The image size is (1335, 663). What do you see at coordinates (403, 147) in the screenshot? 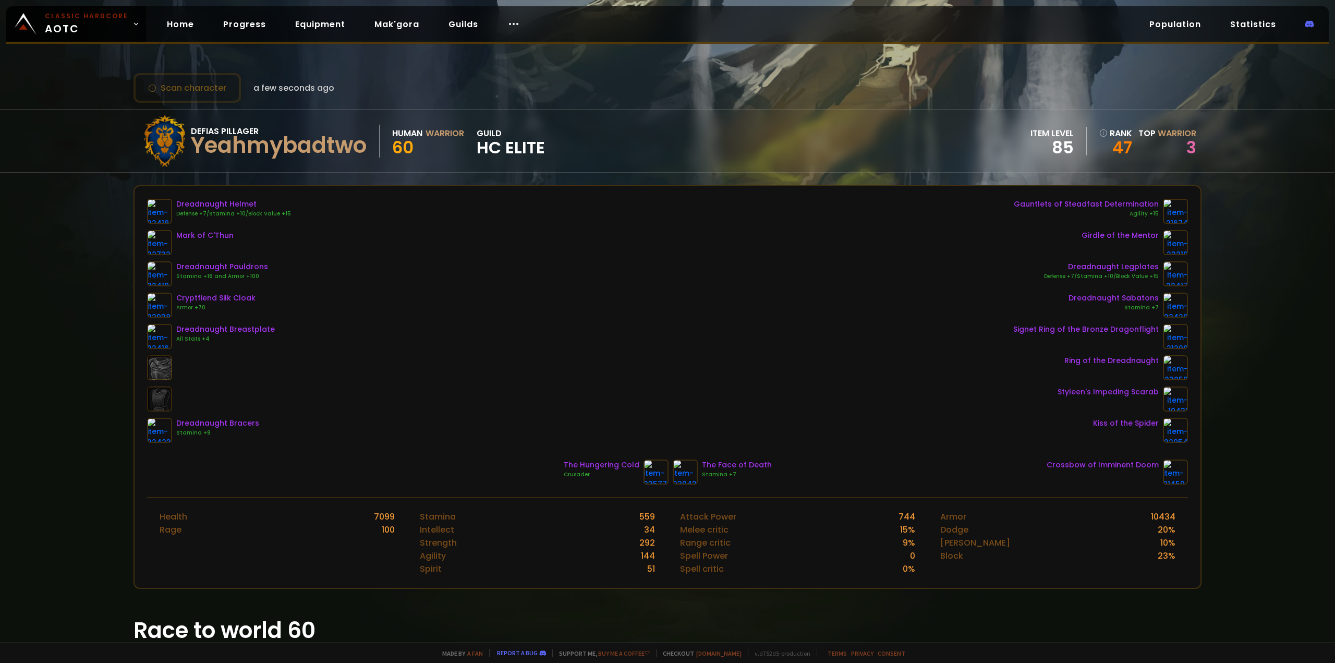
I see `span: 60` at bounding box center [403, 147].